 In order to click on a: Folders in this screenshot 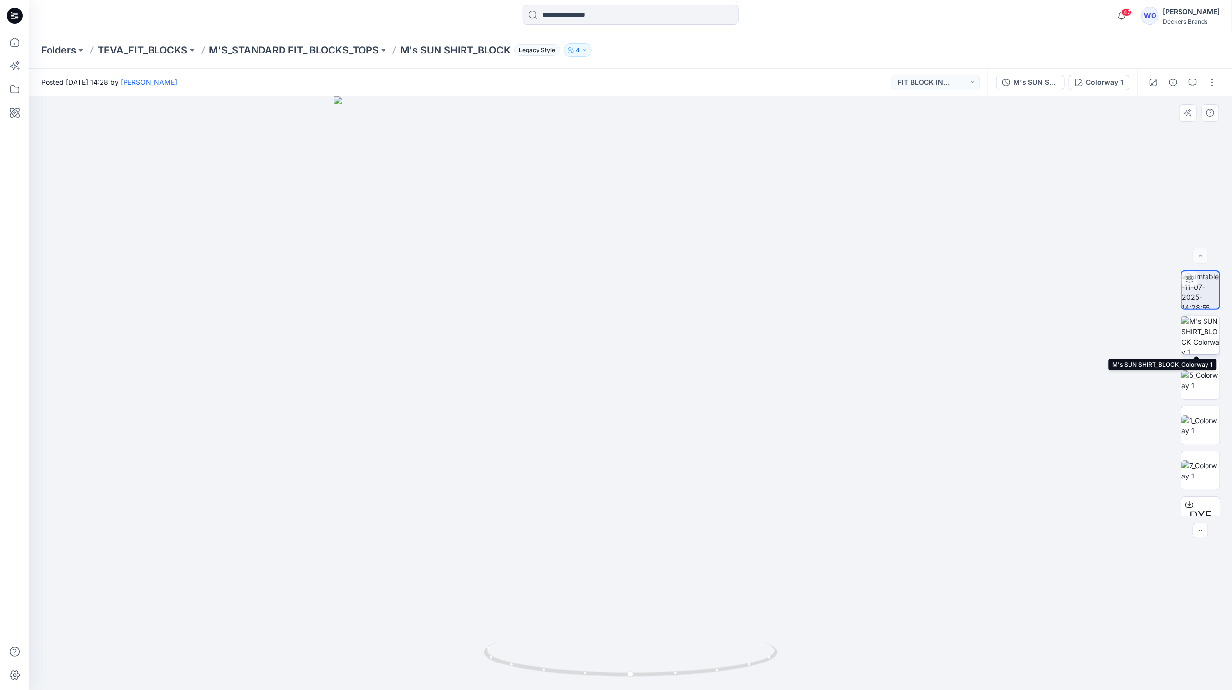, I will do `click(58, 50)`.